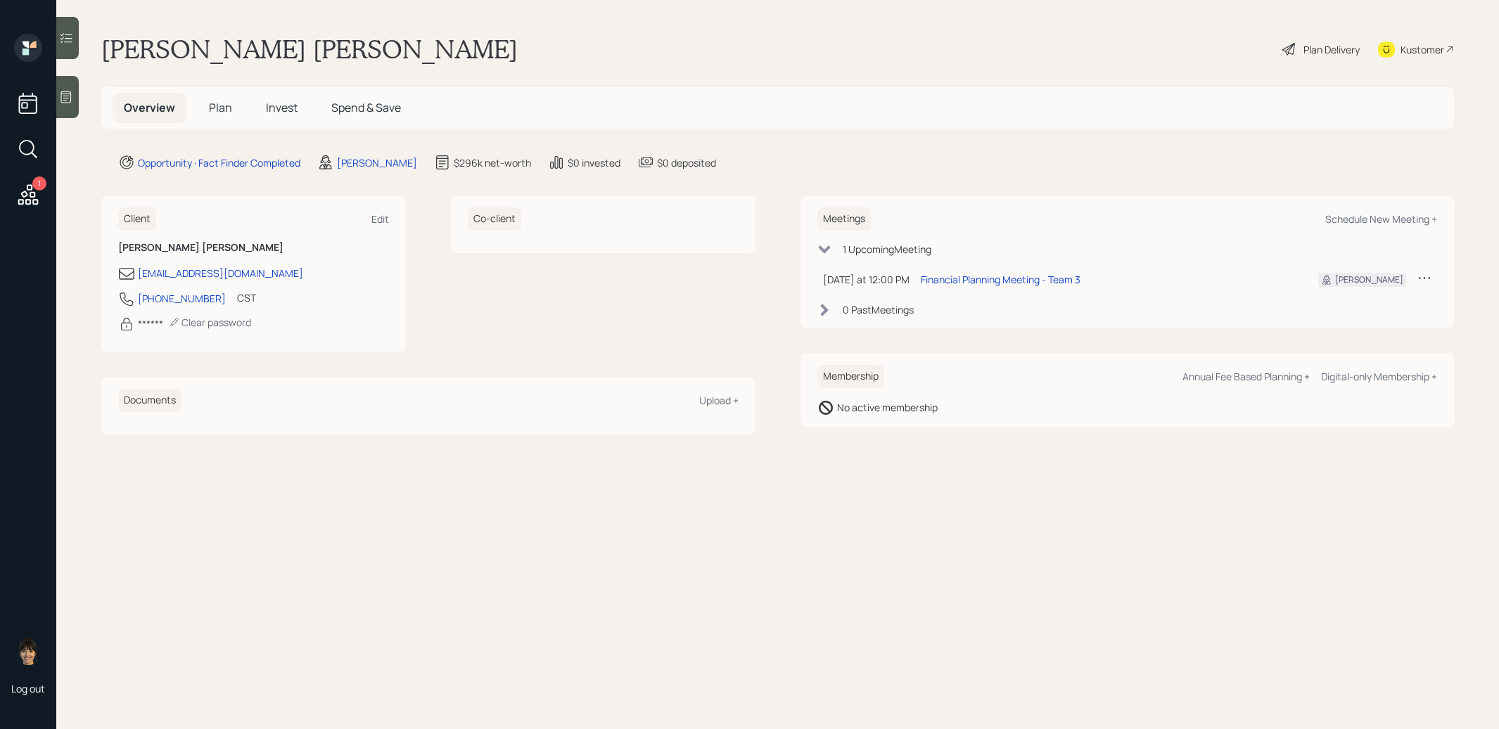 This screenshot has width=1499, height=729. I want to click on div: Upload +, so click(719, 400).